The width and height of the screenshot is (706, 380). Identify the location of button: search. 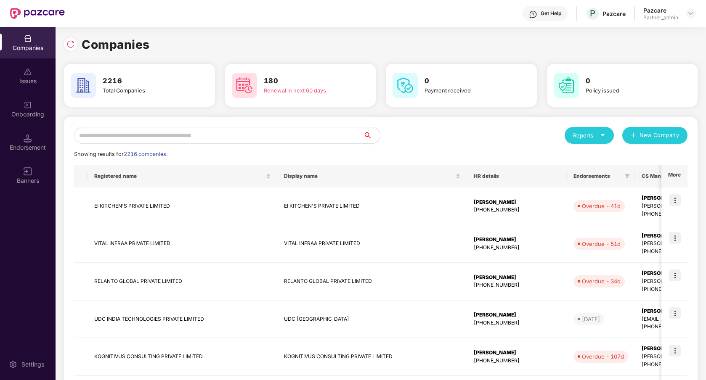
(372, 135).